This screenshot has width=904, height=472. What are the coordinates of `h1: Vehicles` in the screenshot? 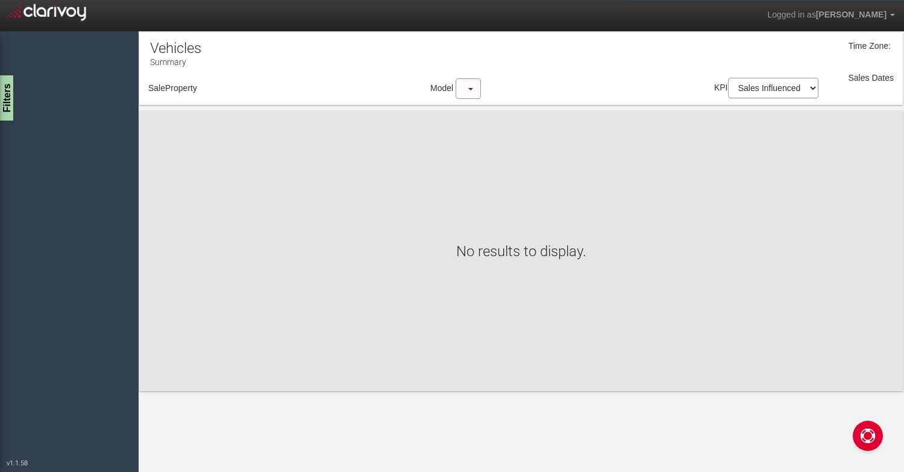 It's located at (175, 48).